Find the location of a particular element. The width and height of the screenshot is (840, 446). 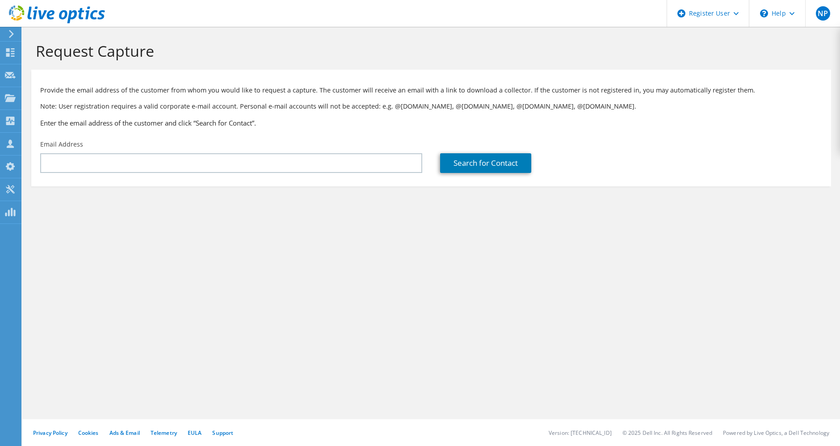

svg: \n is located at coordinates (764, 13).